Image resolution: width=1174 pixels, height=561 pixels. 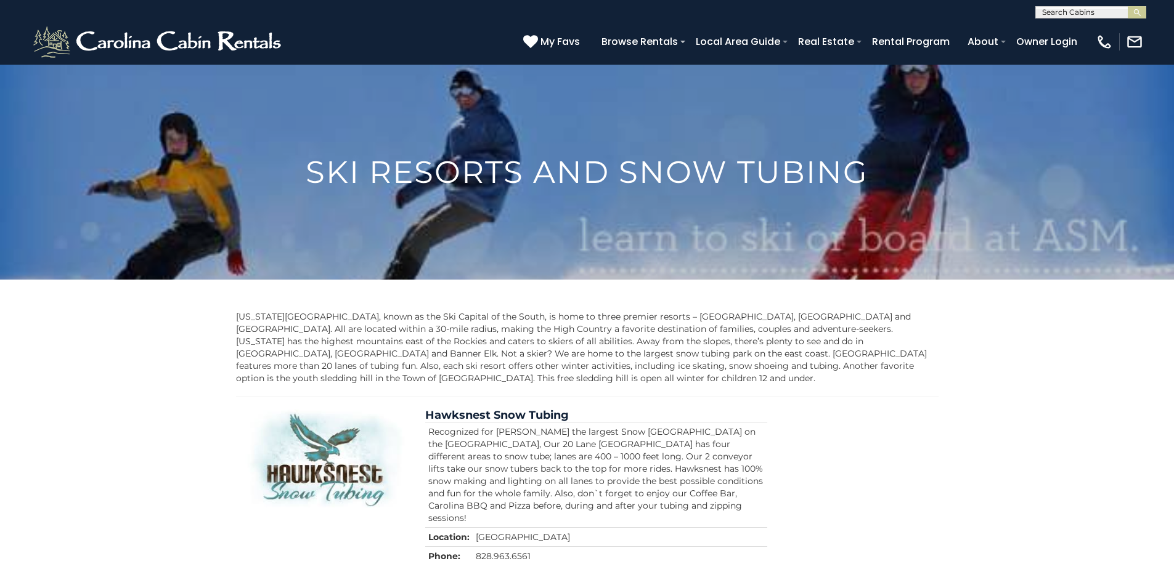 I want to click on img: phone-regular-white.png, so click(x=1104, y=42).